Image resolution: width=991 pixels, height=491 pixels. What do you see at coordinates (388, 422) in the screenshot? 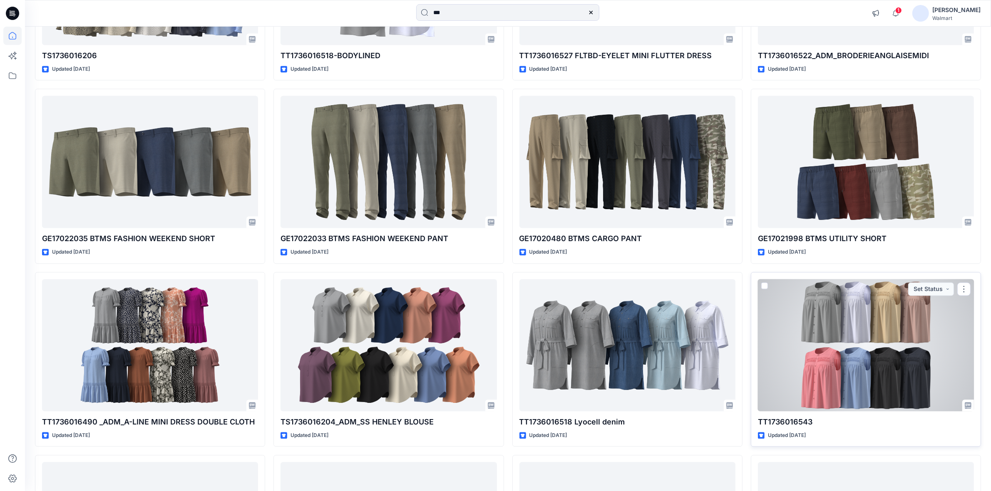
I see `p: TS1736016204_ADM_SS HENLEY BLOUSE` at bounding box center [388, 422].